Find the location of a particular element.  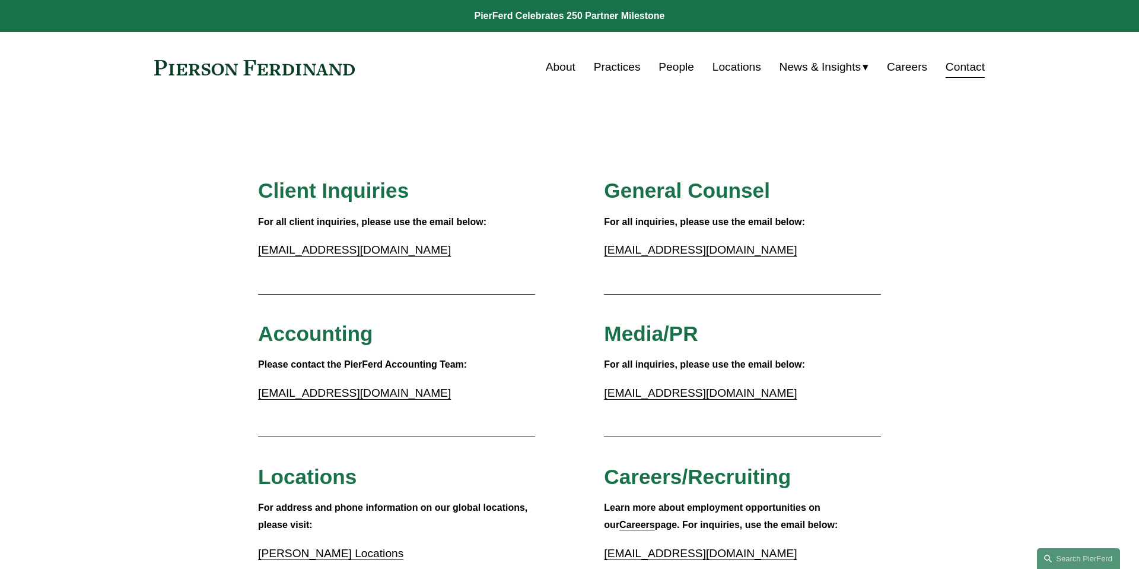

span: Media/PR is located at coordinates (651, 333).